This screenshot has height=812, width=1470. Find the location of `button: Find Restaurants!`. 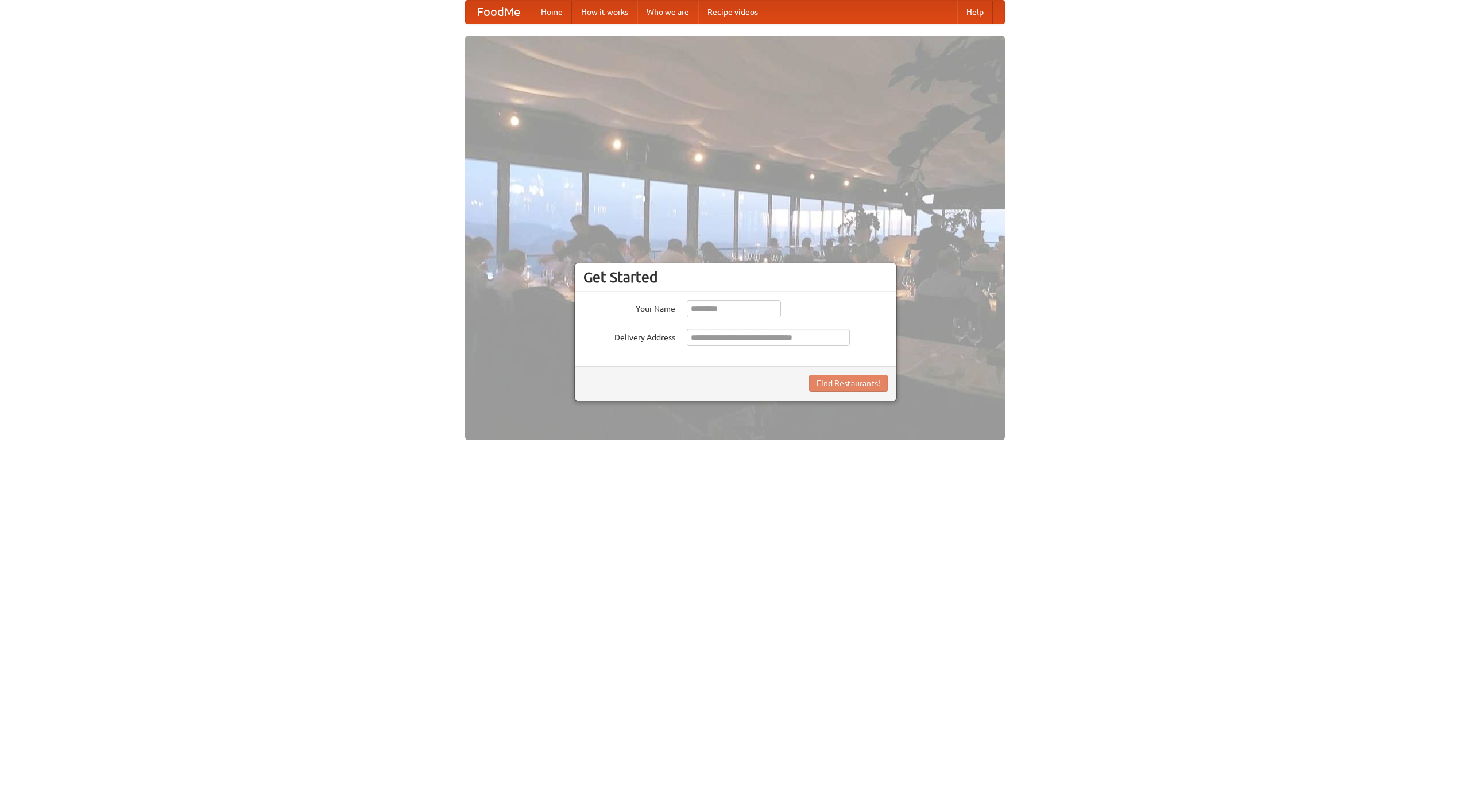

button: Find Restaurants! is located at coordinates (848, 384).